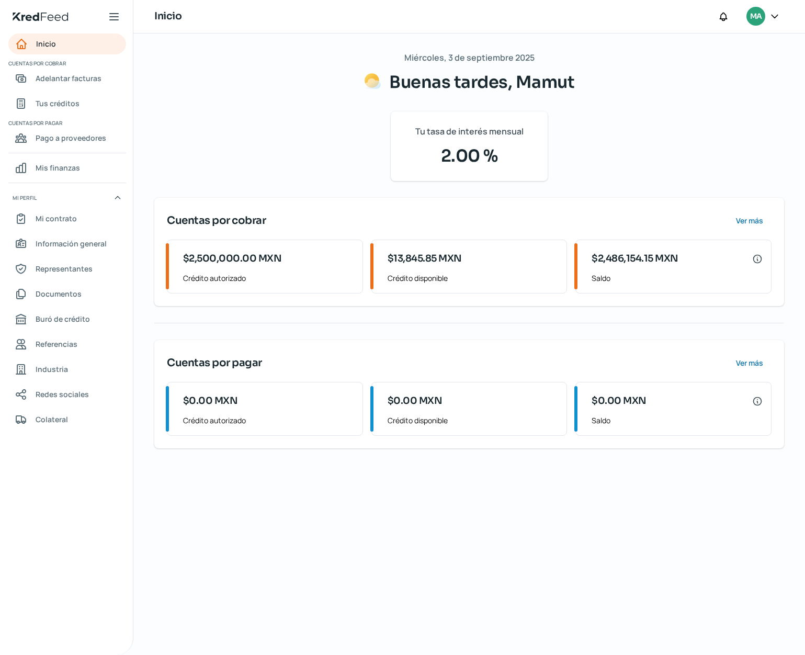  Describe the element at coordinates (71, 243) in the screenshot. I see `span: Información general` at that location.